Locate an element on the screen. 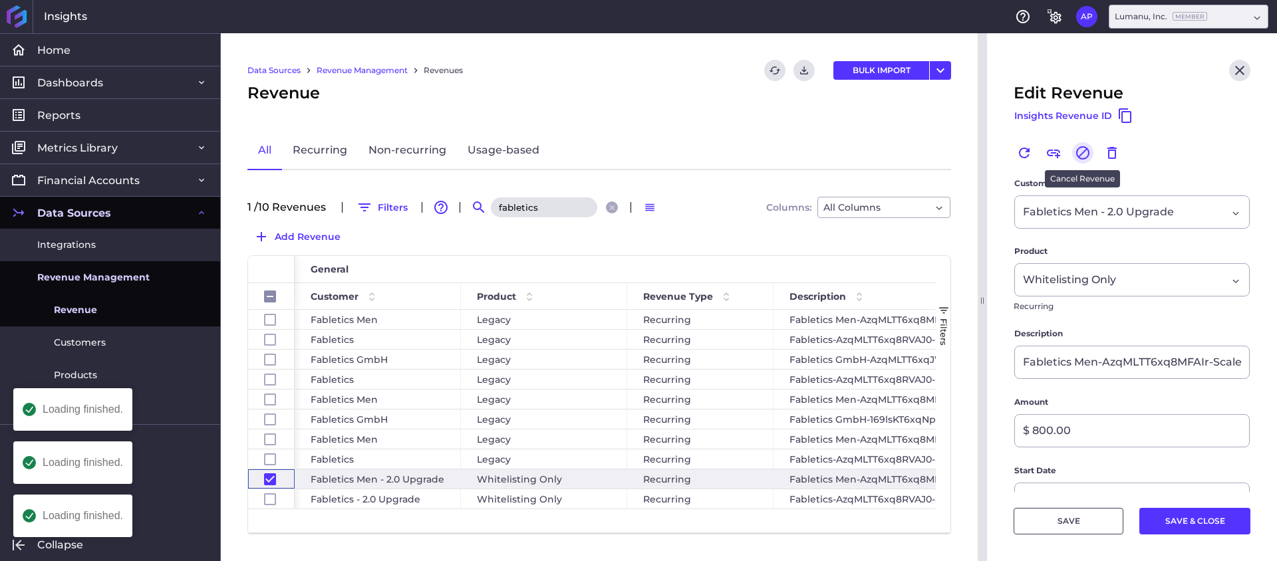 The width and height of the screenshot is (1277, 561). p: Recurring is located at coordinates (1132, 304).